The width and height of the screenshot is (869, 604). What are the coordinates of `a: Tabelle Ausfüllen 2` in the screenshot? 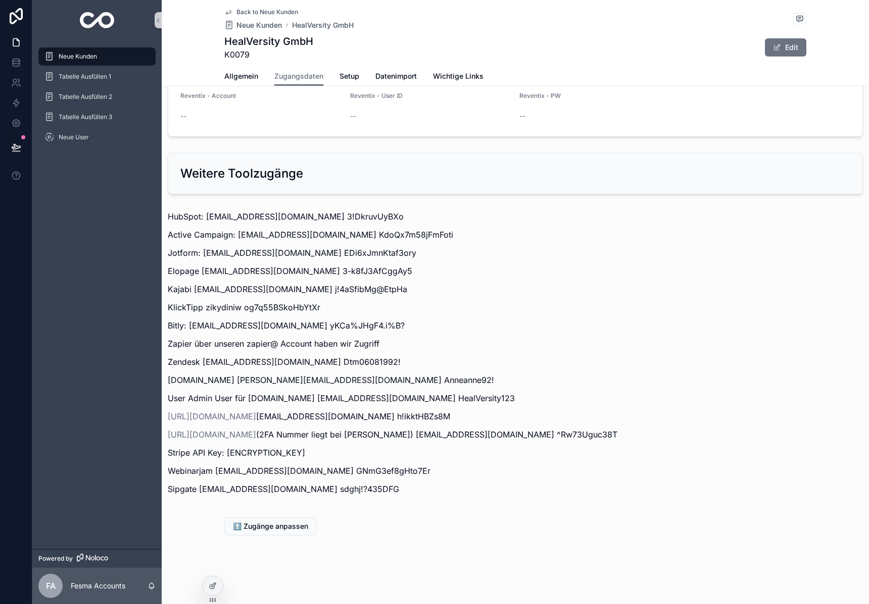 It's located at (97, 97).